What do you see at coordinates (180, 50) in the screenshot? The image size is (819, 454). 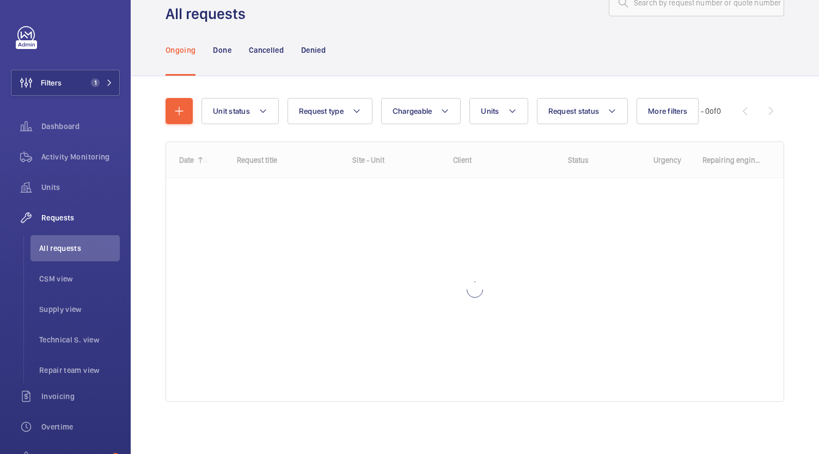 I see `p: Ongoing` at bounding box center [180, 50].